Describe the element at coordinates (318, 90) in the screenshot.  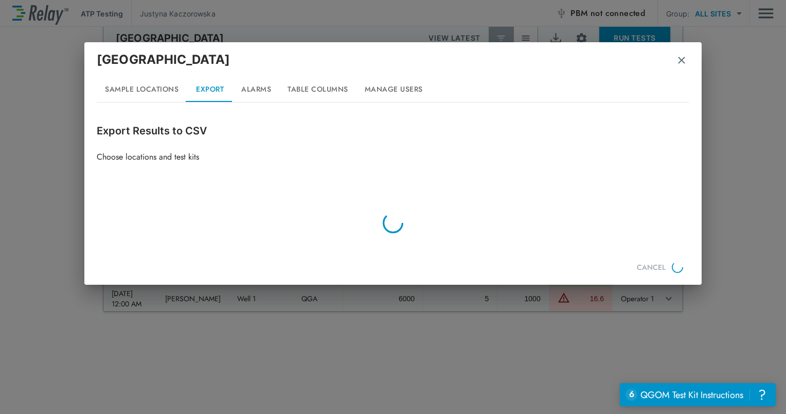
I see `button: Table Columns` at that location.